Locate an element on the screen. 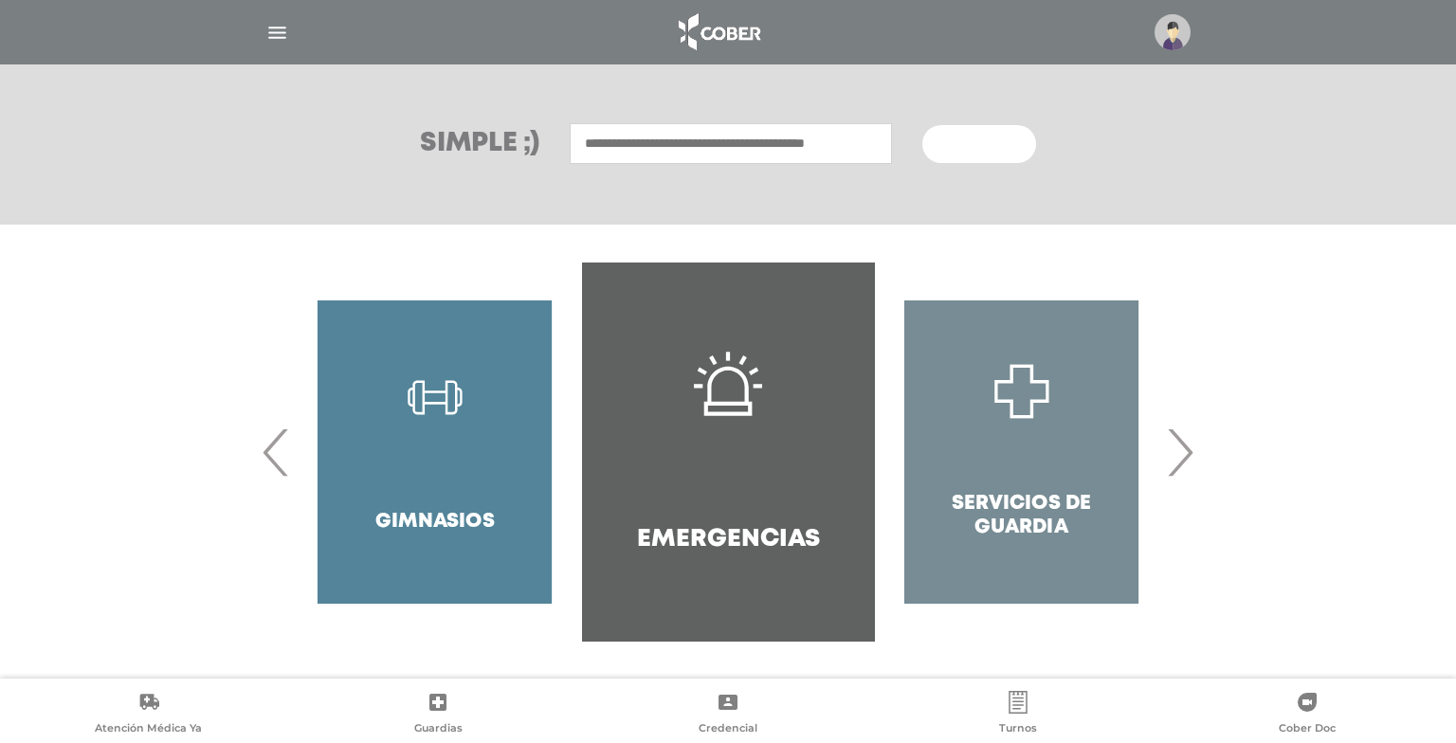  span: Guardias is located at coordinates (438, 730).